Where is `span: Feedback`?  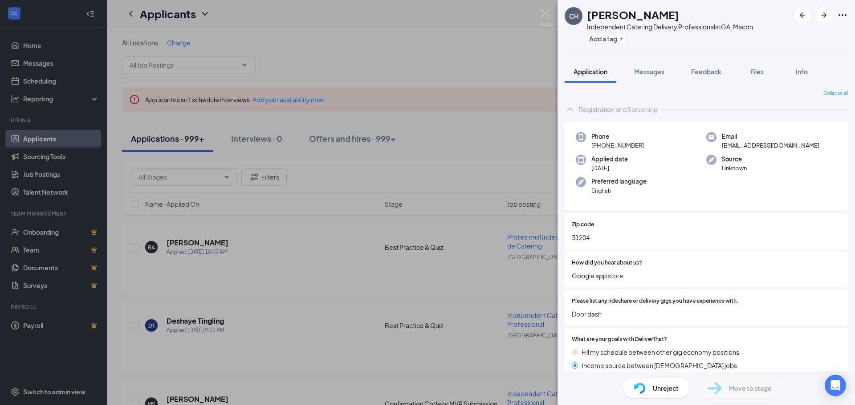 span: Feedback is located at coordinates (706, 72).